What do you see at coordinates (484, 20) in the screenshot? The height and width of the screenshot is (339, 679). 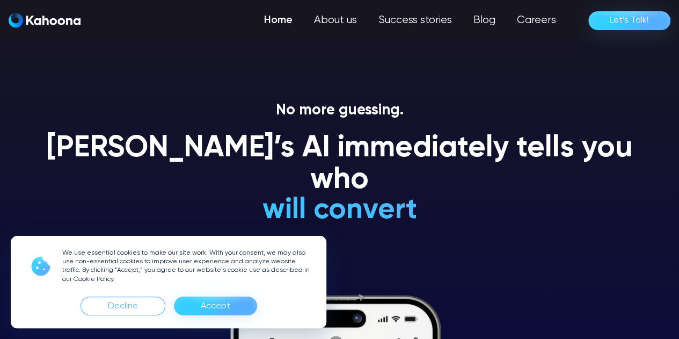 I see `a: Blog` at bounding box center [484, 20].